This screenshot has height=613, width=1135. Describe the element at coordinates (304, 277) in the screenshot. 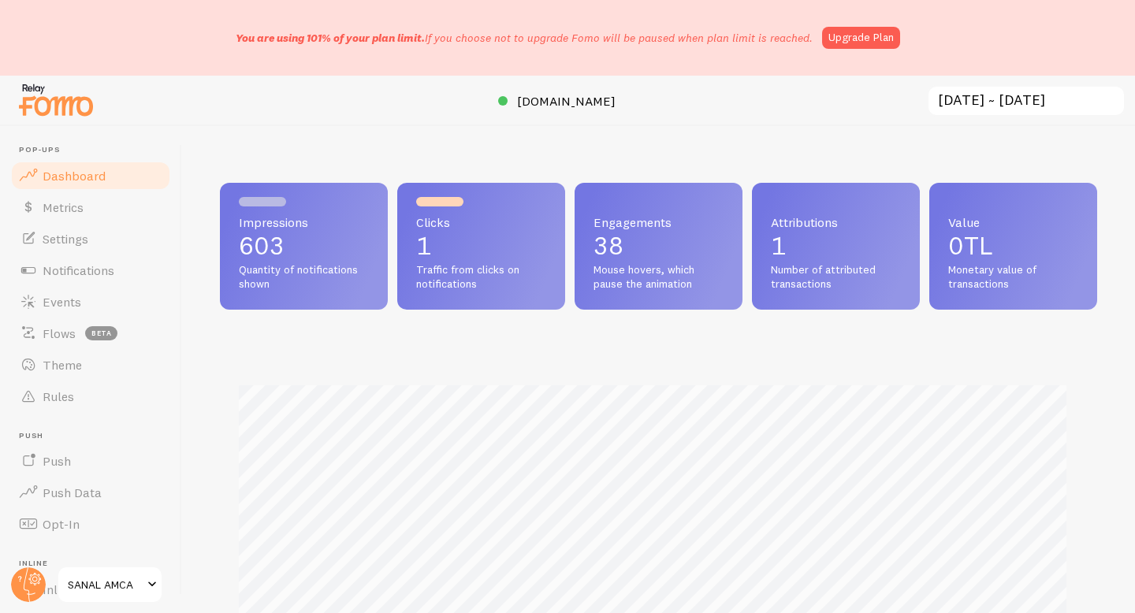

I see `span: Quantity of notifications shown` at that location.